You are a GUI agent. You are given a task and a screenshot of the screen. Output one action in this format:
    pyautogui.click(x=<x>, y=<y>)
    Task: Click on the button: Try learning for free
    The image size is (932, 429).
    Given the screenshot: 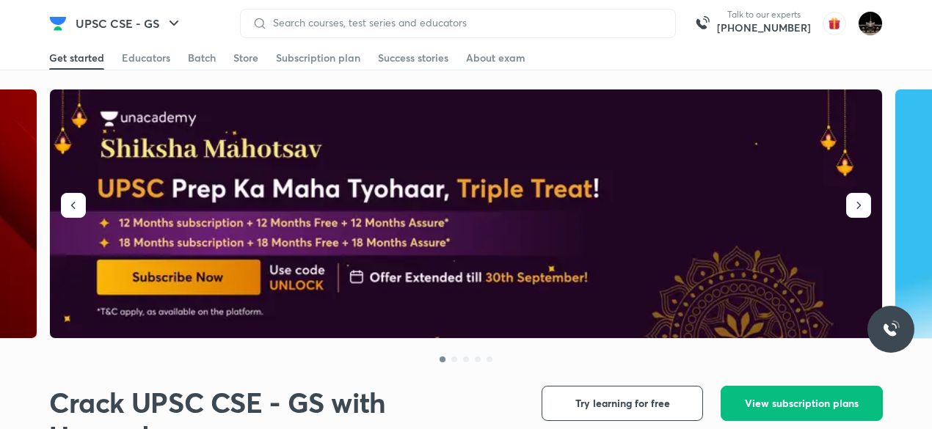 What is the action you would take?
    pyautogui.click(x=622, y=403)
    